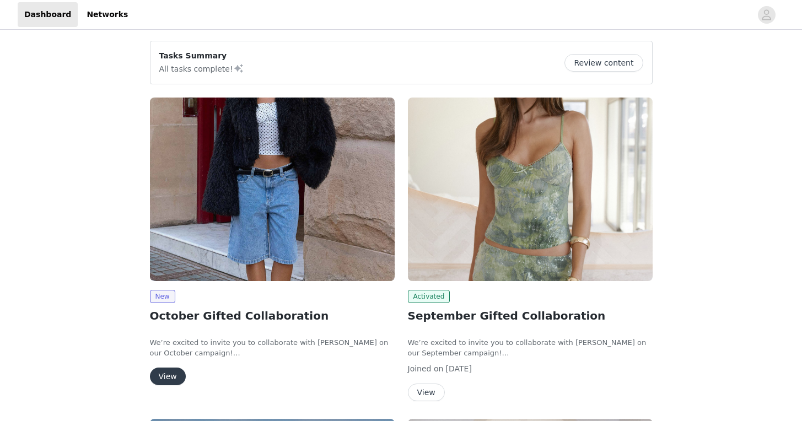 The image size is (802, 421). I want to click on span: Activated, so click(429, 297).